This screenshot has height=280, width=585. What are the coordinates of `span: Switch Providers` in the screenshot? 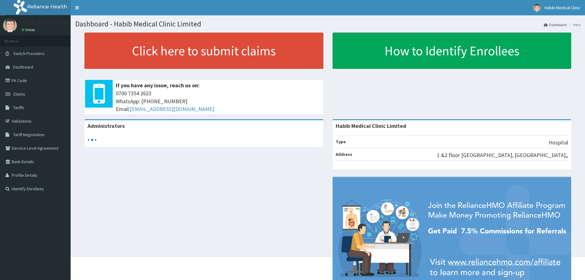 It's located at (29, 53).